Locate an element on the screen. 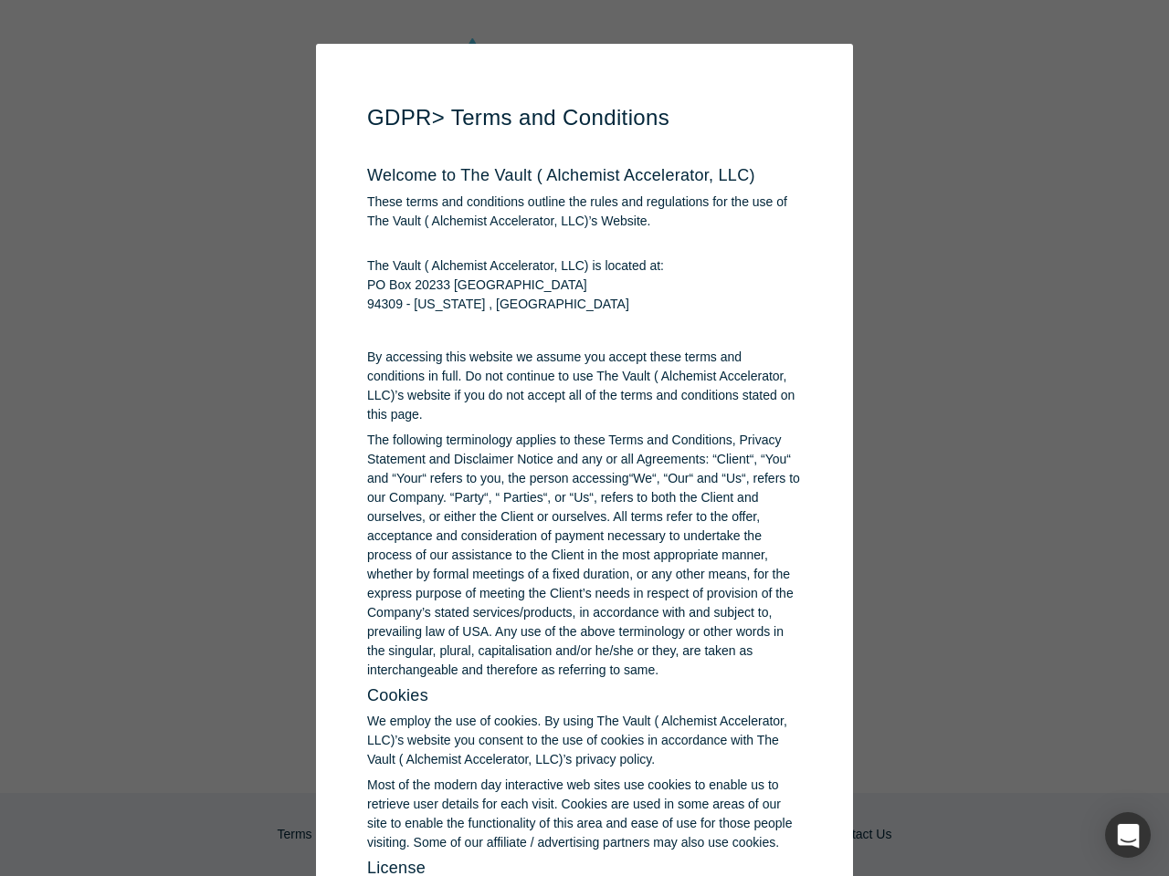 This screenshot has height=876, width=1169. p: Most of the modern day interactive web sites use cookies to enable us to retrieve user details fo... is located at coordinates (584, 814).